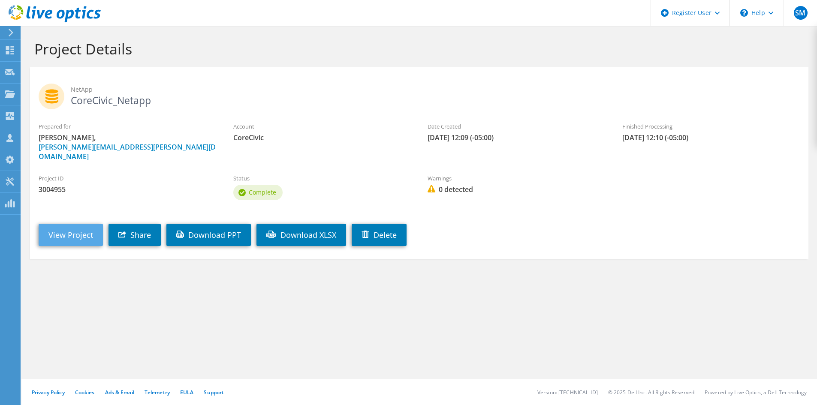 This screenshot has height=405, width=817. I want to click on svg: \n, so click(744, 13).